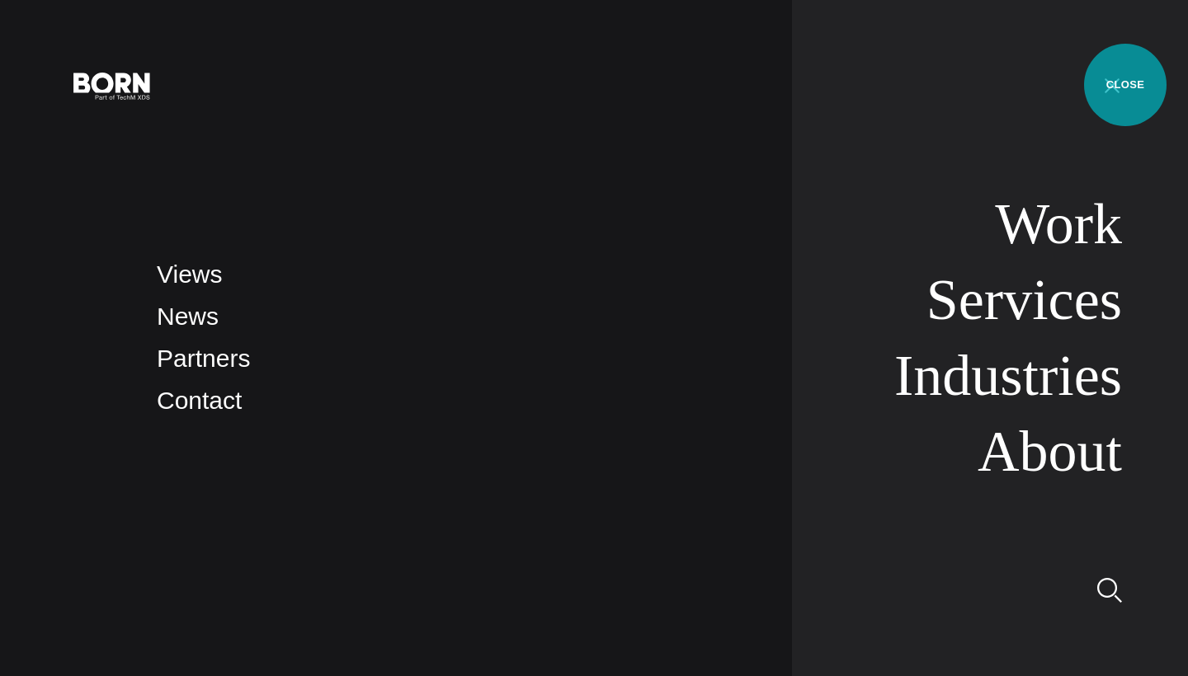 Image resolution: width=1188 pixels, height=676 pixels. What do you see at coordinates (1110, 591) in the screenshot?
I see `img: Search` at bounding box center [1110, 591].